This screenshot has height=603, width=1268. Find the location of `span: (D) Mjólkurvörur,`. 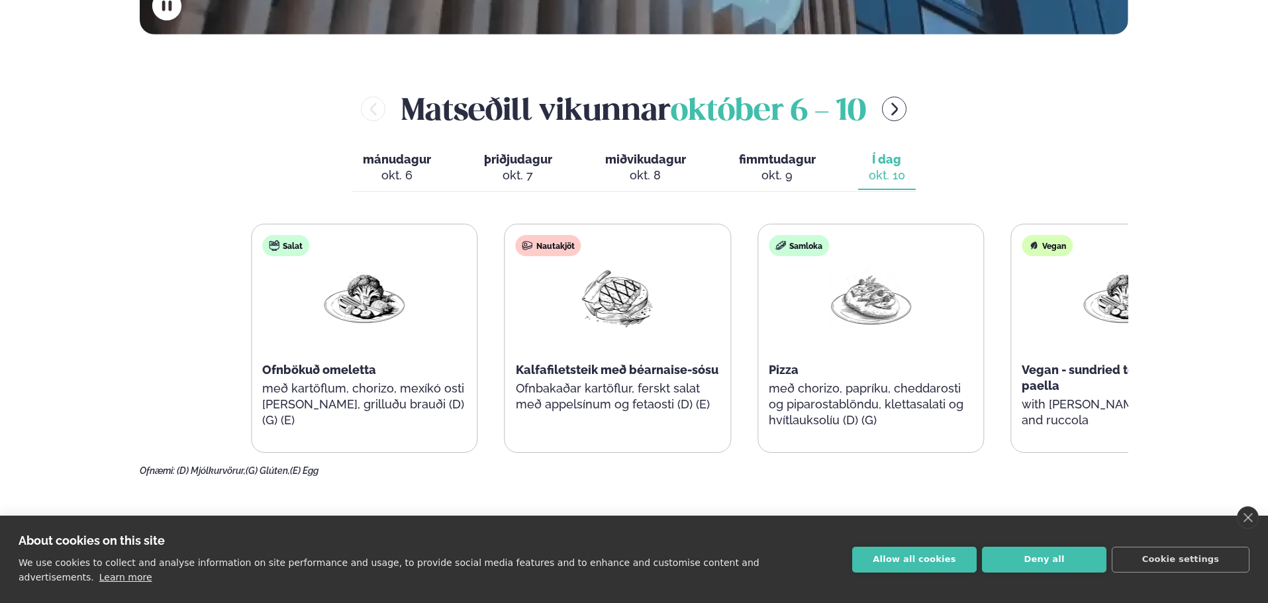

span: (D) Mjólkurvörur, is located at coordinates (211, 471).